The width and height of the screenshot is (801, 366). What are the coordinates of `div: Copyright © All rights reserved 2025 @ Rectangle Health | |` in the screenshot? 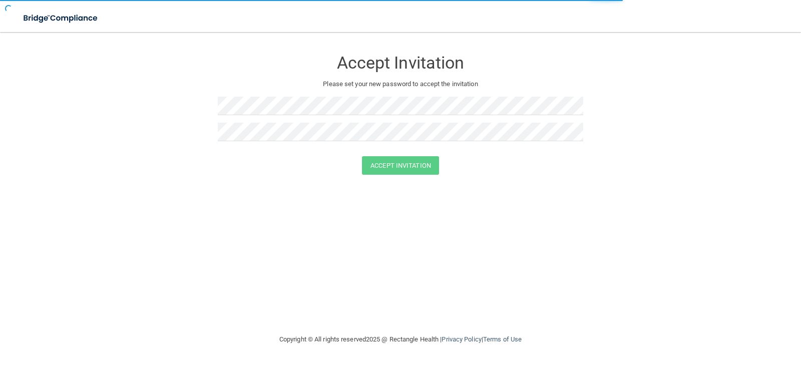 It's located at (400, 339).